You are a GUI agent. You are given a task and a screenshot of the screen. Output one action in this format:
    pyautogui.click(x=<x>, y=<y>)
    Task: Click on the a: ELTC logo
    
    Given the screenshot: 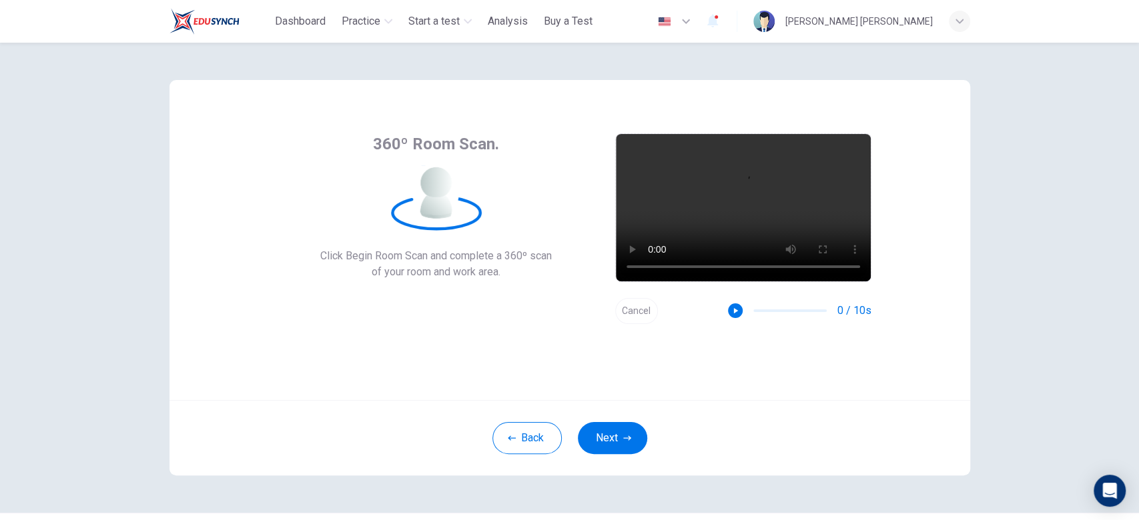 What is the action you would take?
    pyautogui.click(x=220, y=21)
    